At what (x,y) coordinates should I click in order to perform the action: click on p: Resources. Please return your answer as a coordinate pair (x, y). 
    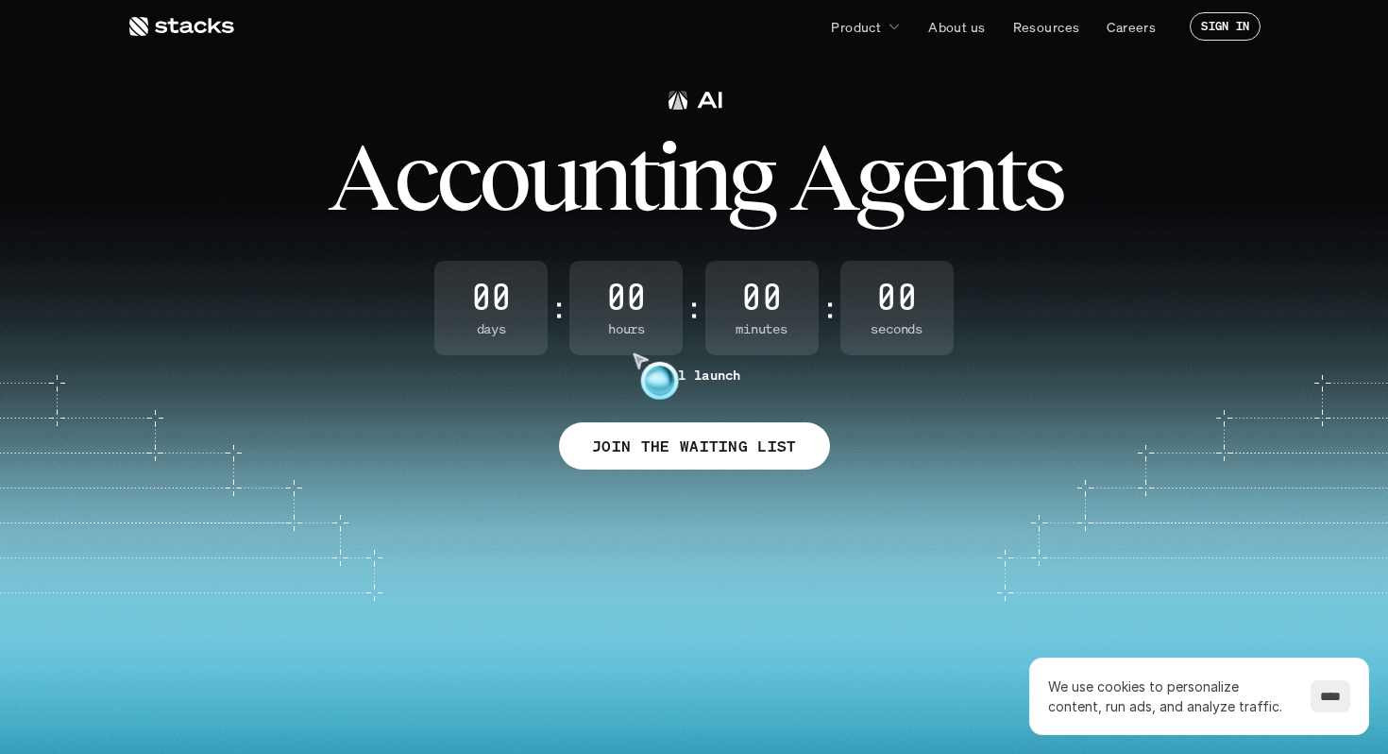
    Looking at the image, I should click on (1046, 26).